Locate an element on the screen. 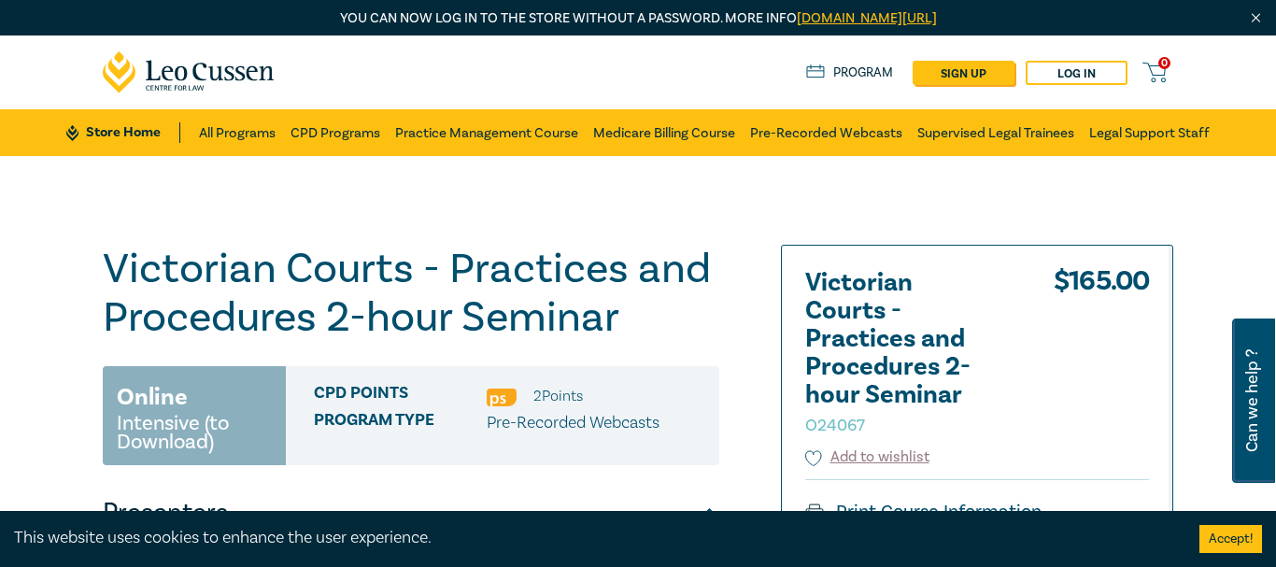  small: O24067 is located at coordinates (835, 425).